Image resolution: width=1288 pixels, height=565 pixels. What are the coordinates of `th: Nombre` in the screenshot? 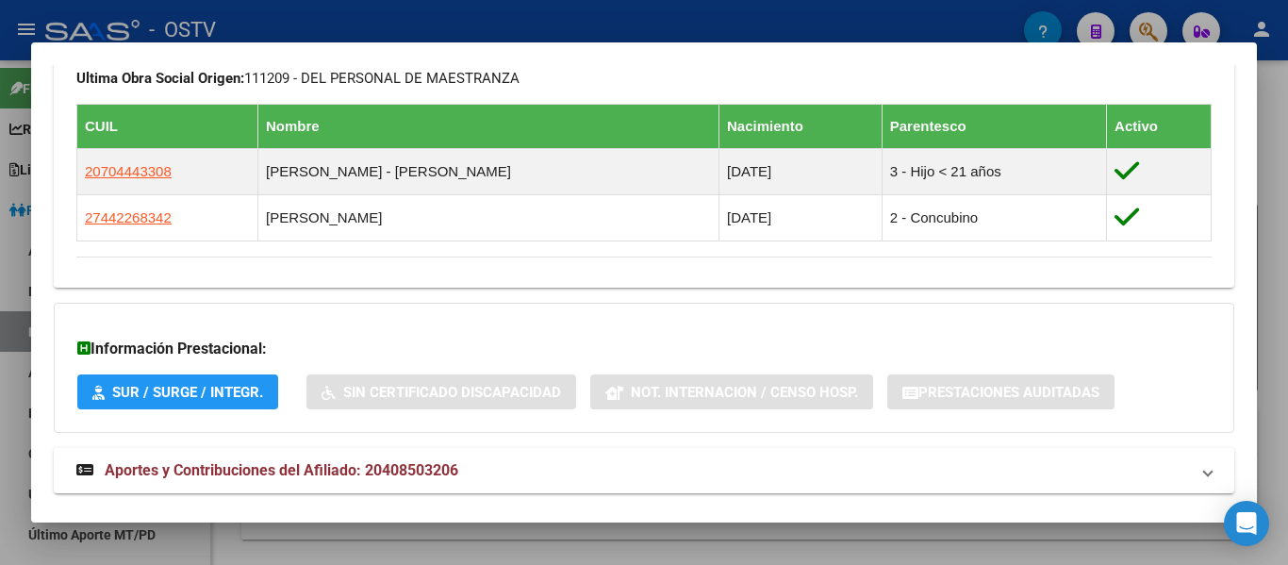 It's located at (487, 126).